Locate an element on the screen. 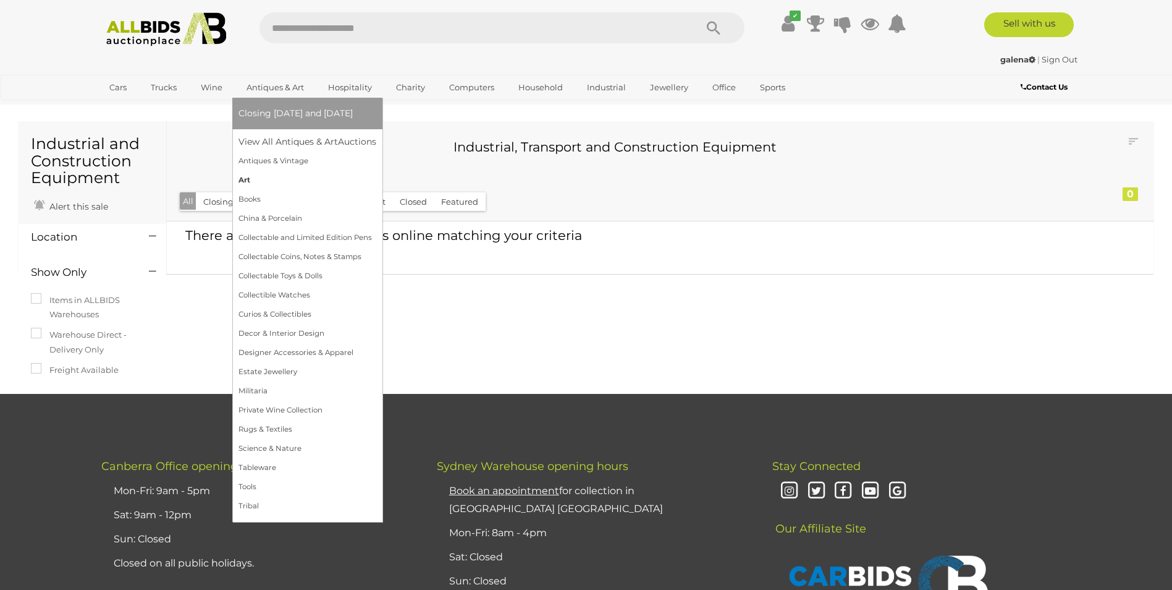  div: 0 is located at coordinates (1130, 194).